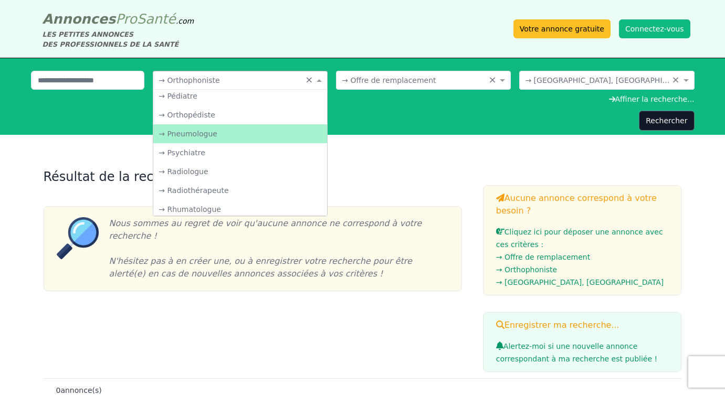 This screenshot has width=725, height=395. What do you see at coordinates (79, 19) in the screenshot?
I see `span: Annonces` at bounding box center [79, 19].